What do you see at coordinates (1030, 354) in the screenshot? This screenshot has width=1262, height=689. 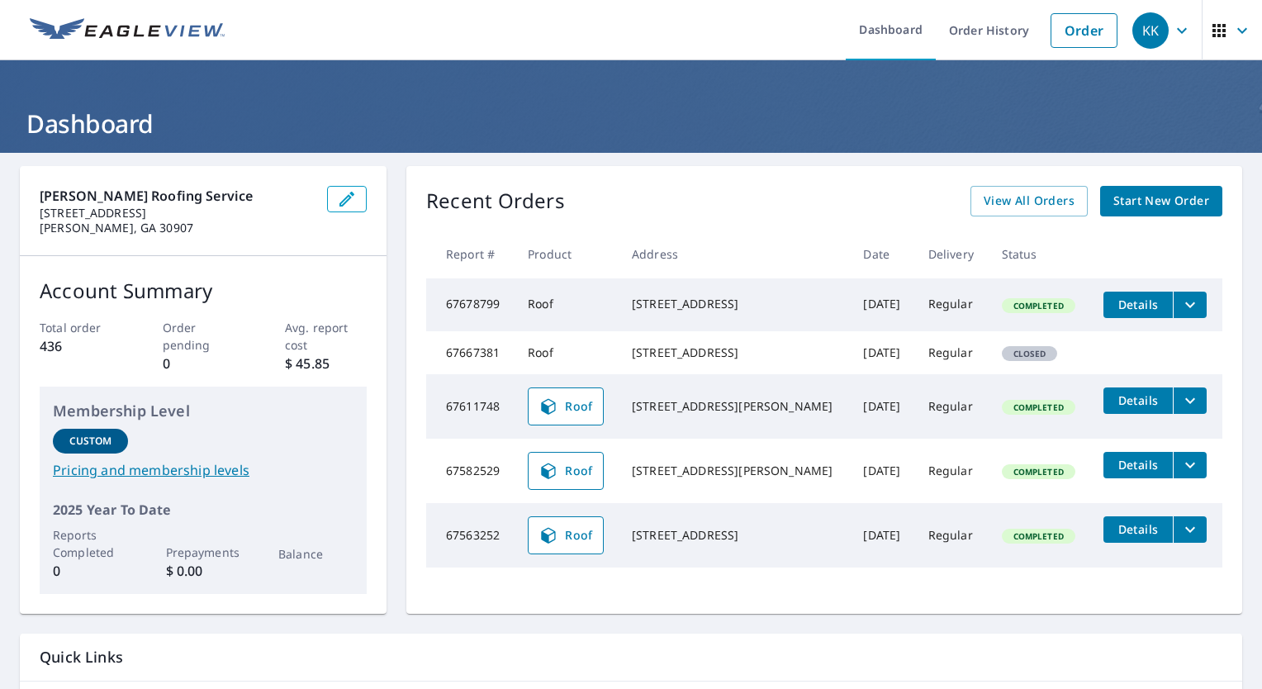 I see `span: Closed` at bounding box center [1030, 354].